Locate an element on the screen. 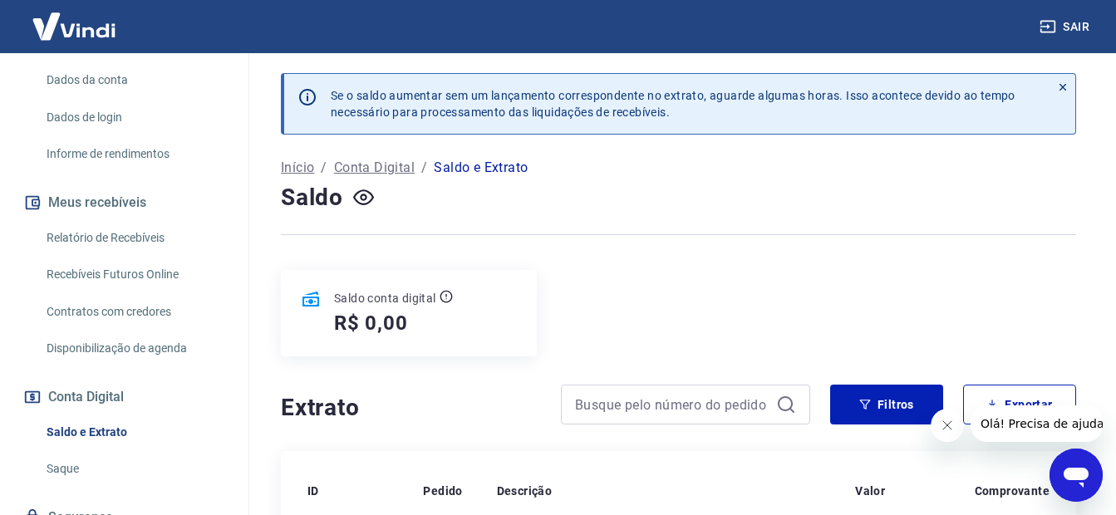  a: Dados da conta is located at coordinates (134, 80).